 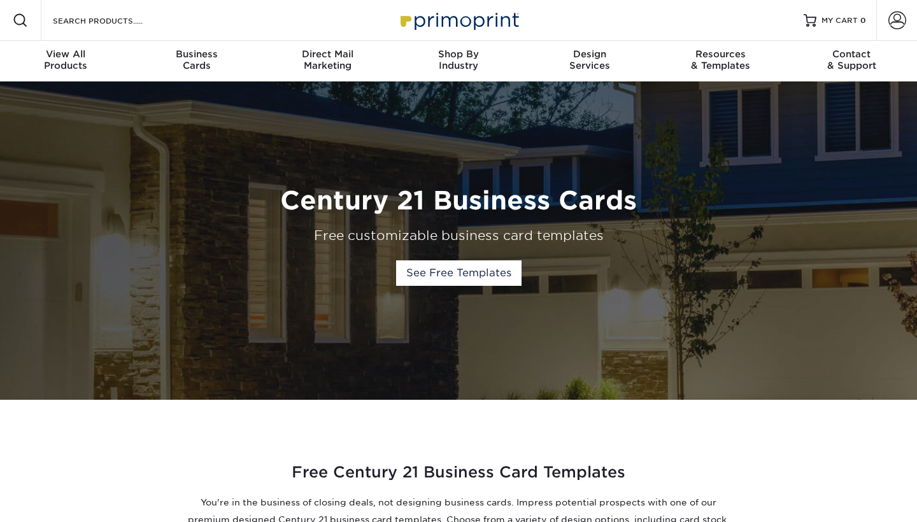 What do you see at coordinates (113, 20) in the screenshot?
I see `input: SEARCH PRODUCTS.....` at bounding box center [113, 20].